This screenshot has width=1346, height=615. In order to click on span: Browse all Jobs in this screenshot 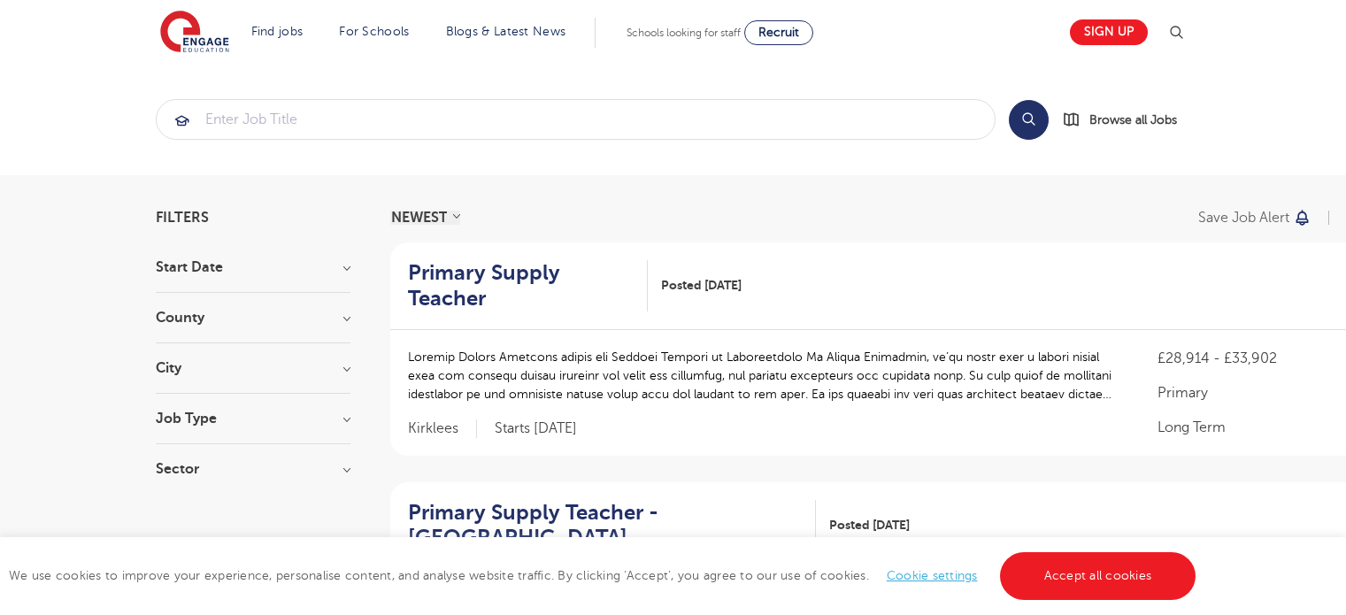, I will do `click(1132, 119)`.